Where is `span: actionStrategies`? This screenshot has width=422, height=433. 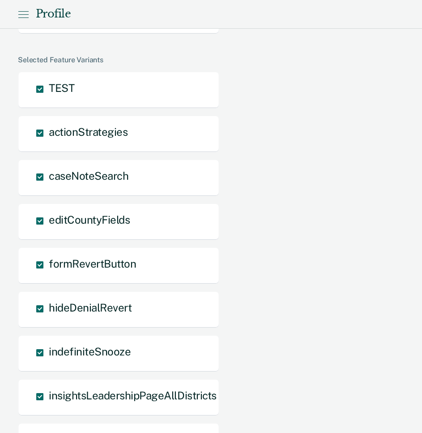 span: actionStrategies is located at coordinates (88, 132).